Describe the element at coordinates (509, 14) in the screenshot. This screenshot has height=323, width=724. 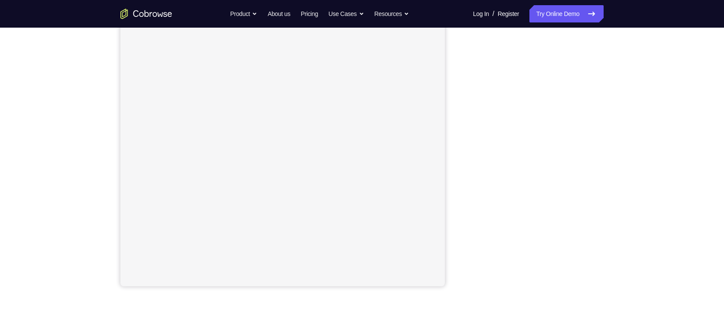
I see `a: Register` at that location.